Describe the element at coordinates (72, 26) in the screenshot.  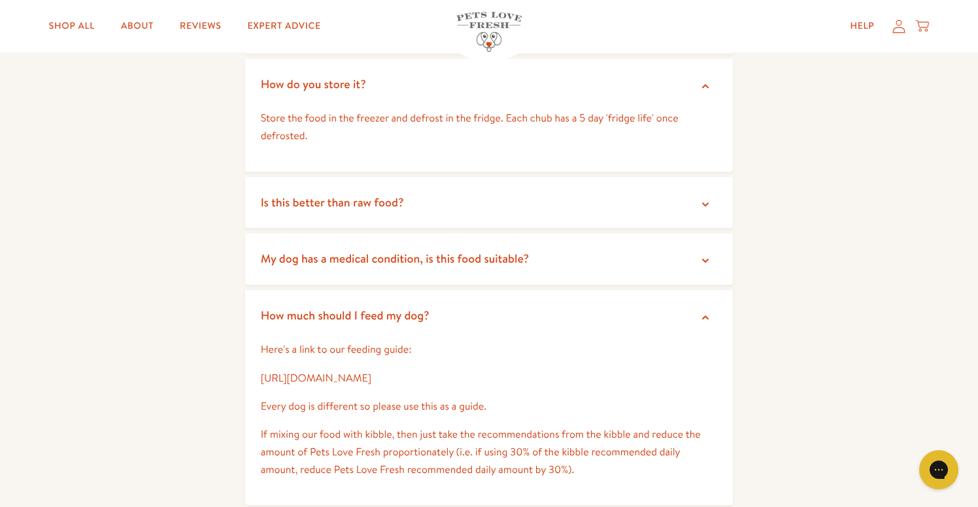
I see `a: Shop All` at that location.